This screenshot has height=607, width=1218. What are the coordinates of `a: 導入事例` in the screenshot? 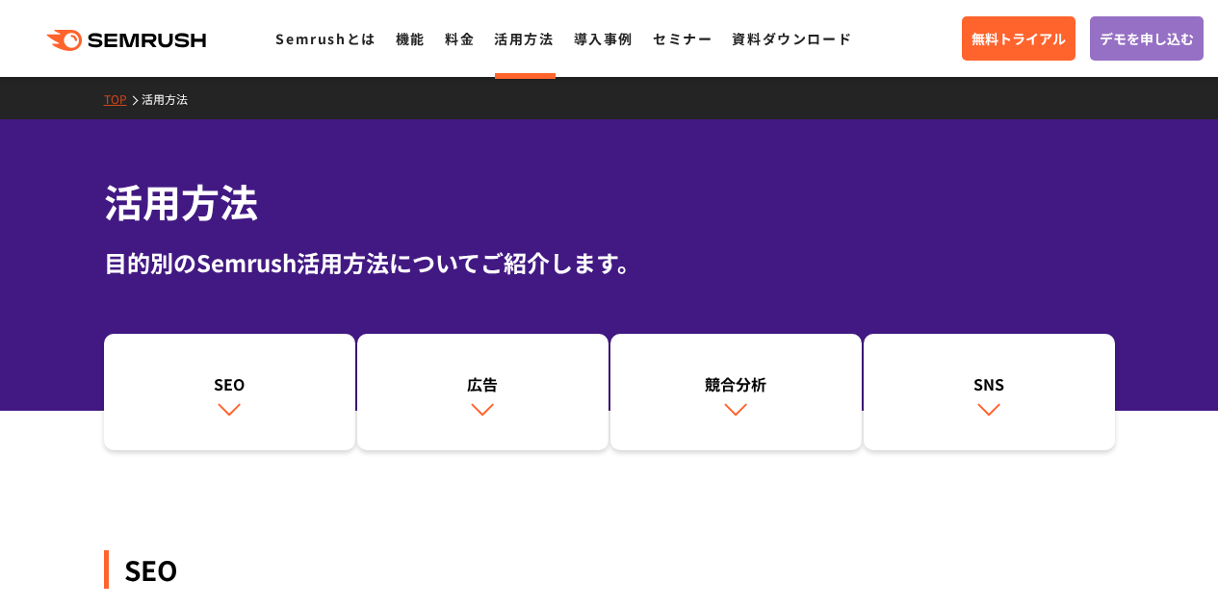 It's located at (603, 38).